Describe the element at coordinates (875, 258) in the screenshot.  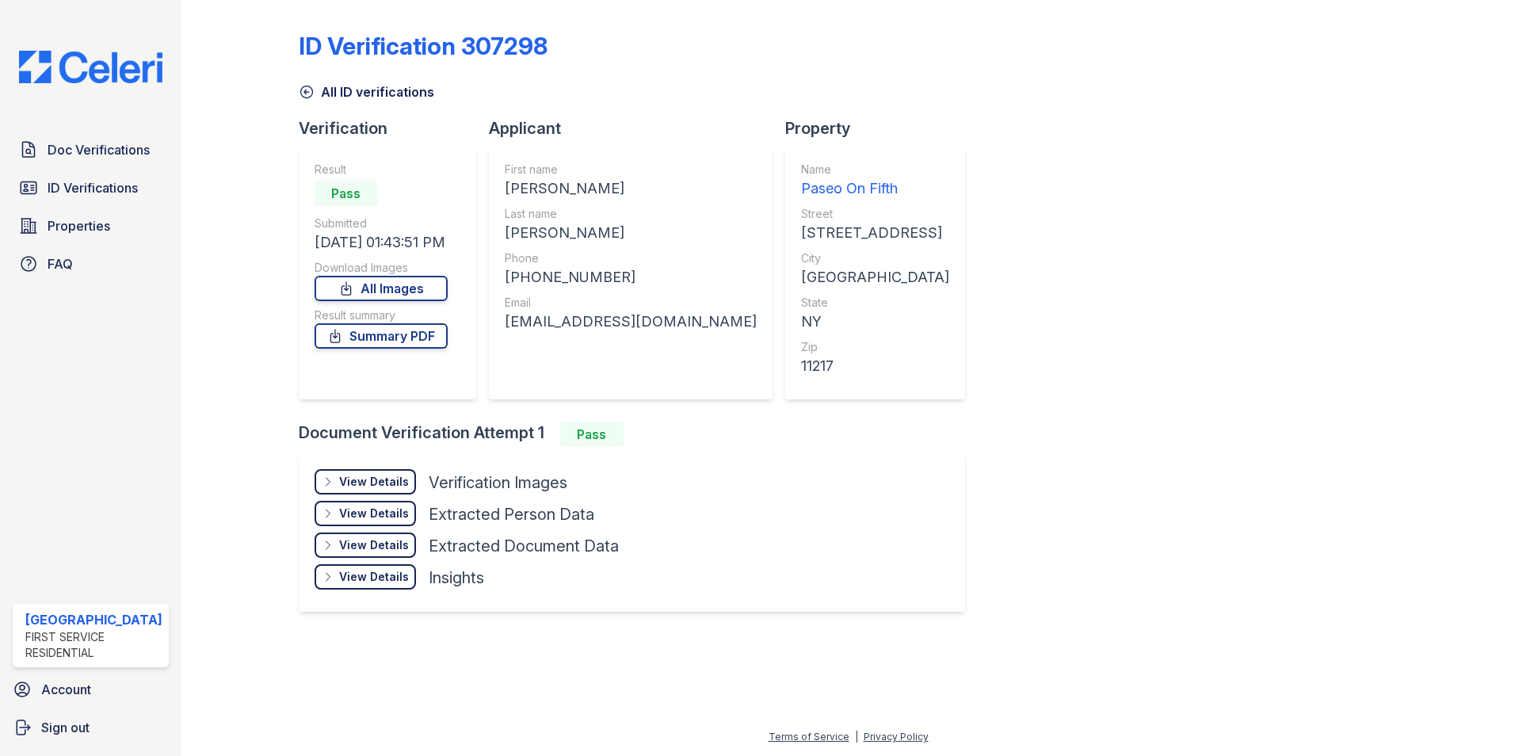
I see `div: City` at that location.